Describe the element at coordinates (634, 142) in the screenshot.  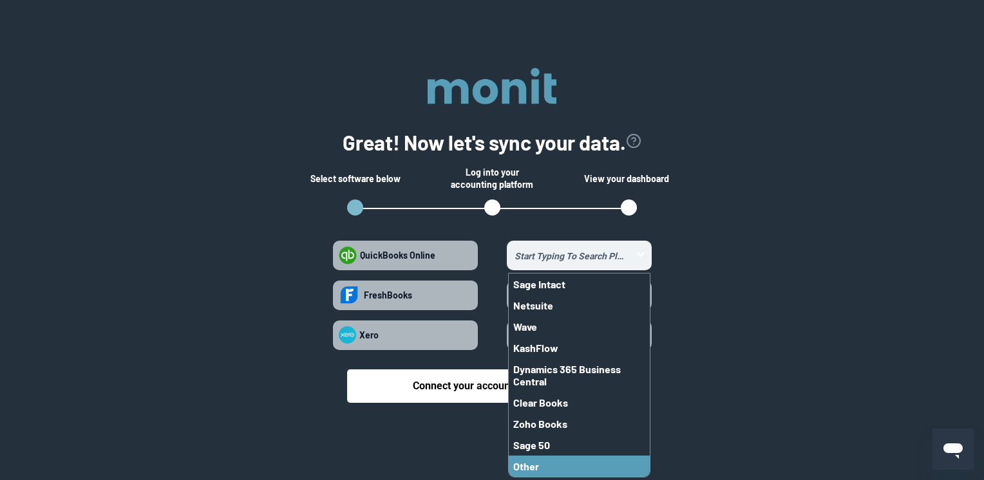
I see `button: view accounting link security info` at that location.